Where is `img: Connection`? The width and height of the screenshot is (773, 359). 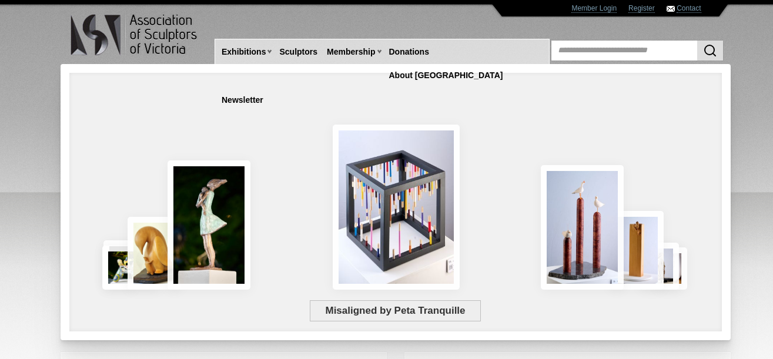
img: Connection is located at coordinates (209, 225).